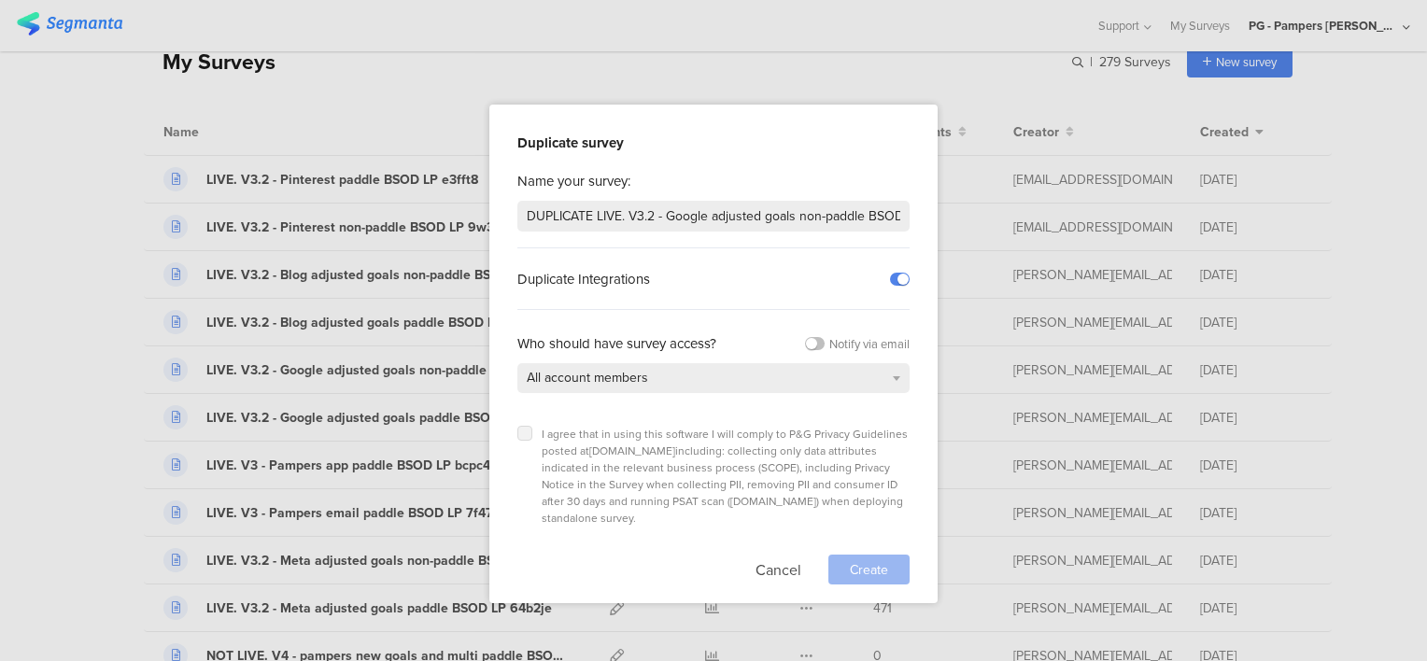  I want to click on button: Cancel, so click(778, 570).